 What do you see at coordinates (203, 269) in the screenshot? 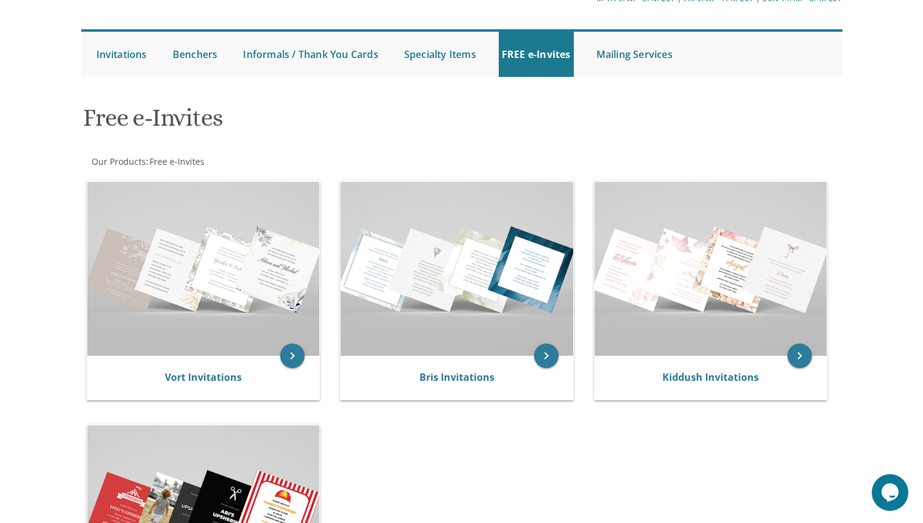
I see `img: Vort Invitations` at bounding box center [203, 269].